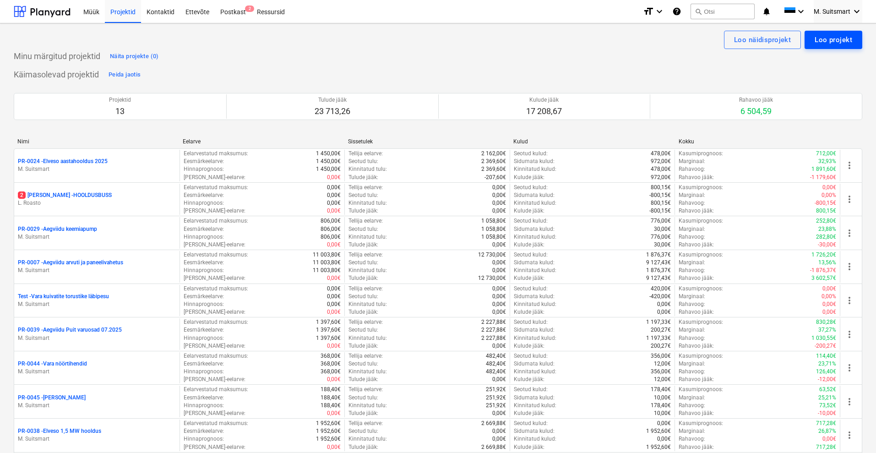 The width and height of the screenshot is (876, 453). Describe the element at coordinates (660, 296) in the screenshot. I see `p: -420,00€` at that location.